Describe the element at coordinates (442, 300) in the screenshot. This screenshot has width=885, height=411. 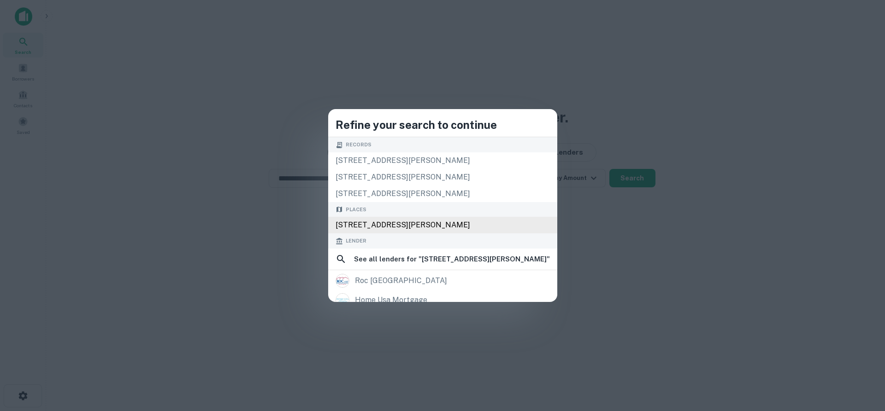
I see `a: home usa mortgage` at that location.